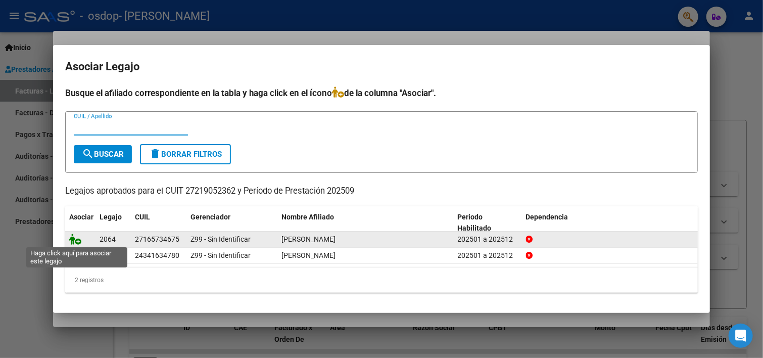 The width and height of the screenshot is (763, 358). What do you see at coordinates (210, 217) in the screenshot?
I see `span: Gerenciador` at bounding box center [210, 217].